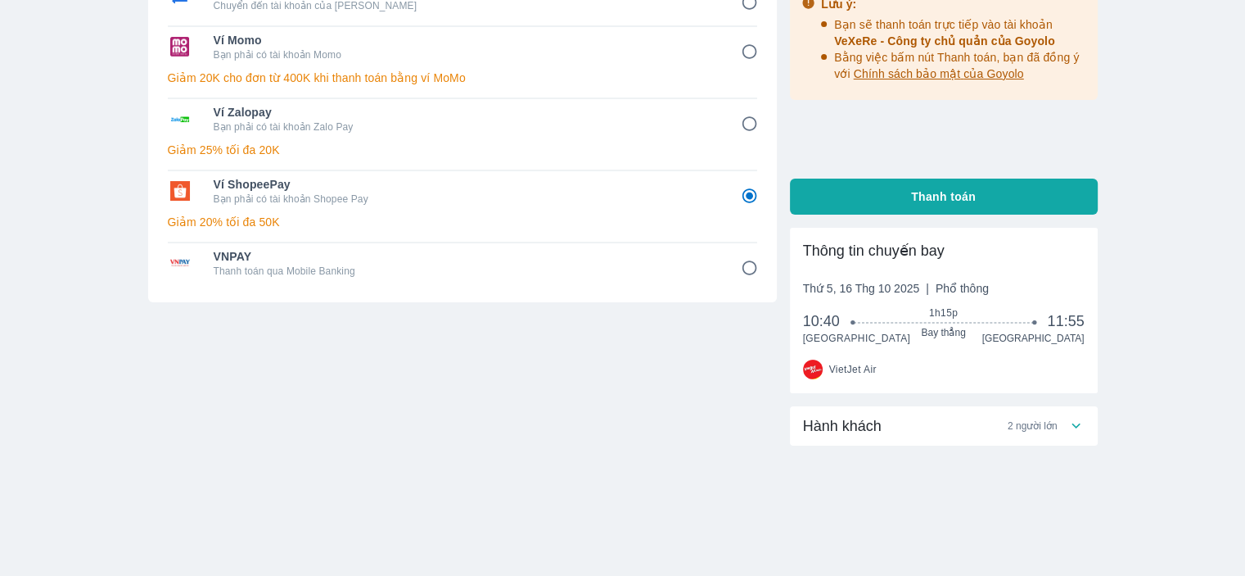  I want to click on div: VNPAYVNPAYThanh toán qua Mobile Banking, so click(463, 263).